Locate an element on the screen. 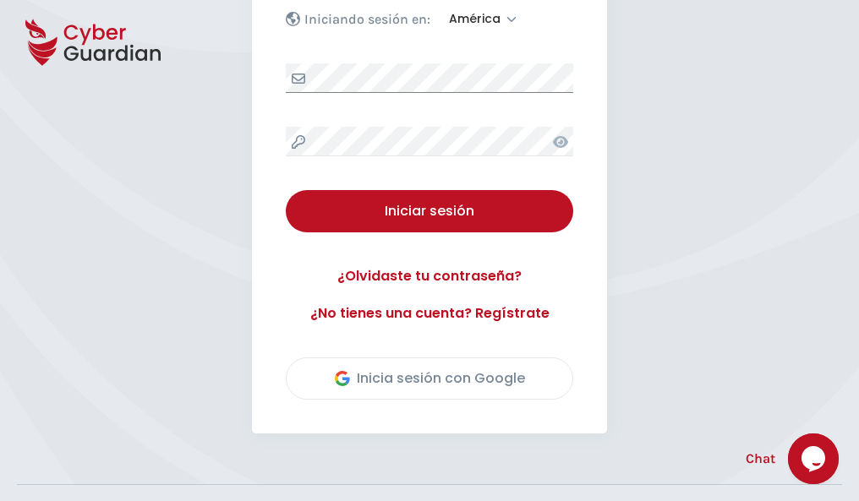  a: ¿Olvidaste tu contraseña? is located at coordinates (429, 276).